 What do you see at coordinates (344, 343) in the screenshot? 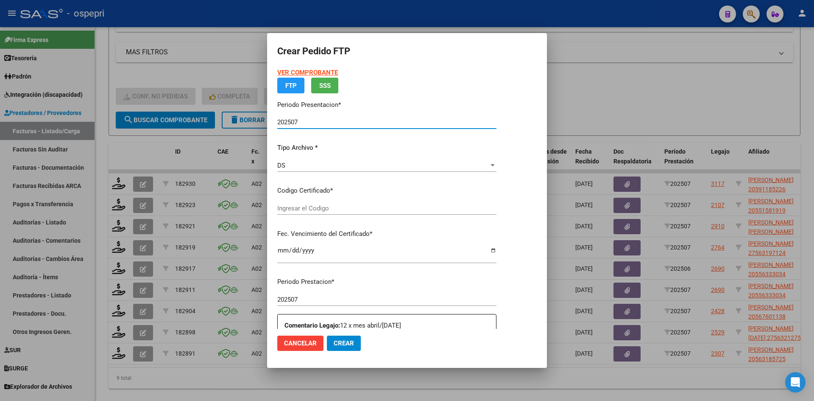
I see `span: Crear` at bounding box center [344, 343].